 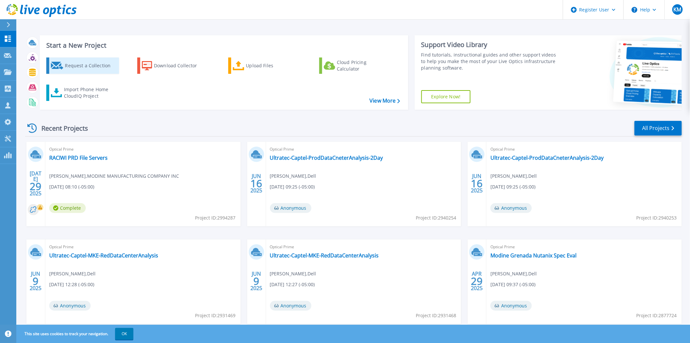 What do you see at coordinates (678, 9) in the screenshot?
I see `span: KM` at bounding box center [678, 9].